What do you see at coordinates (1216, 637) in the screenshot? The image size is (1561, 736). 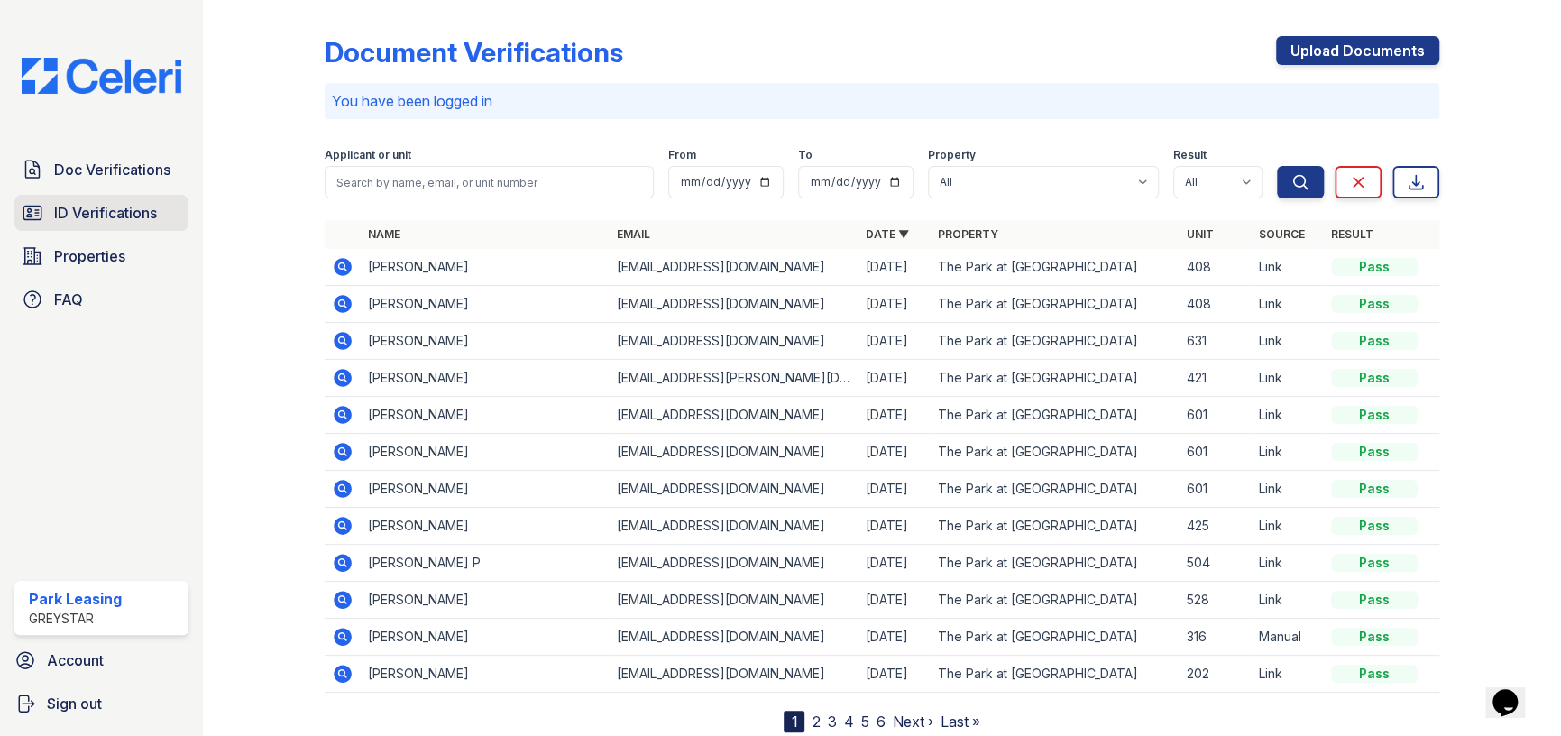 I see `td: 316` at bounding box center [1216, 637].